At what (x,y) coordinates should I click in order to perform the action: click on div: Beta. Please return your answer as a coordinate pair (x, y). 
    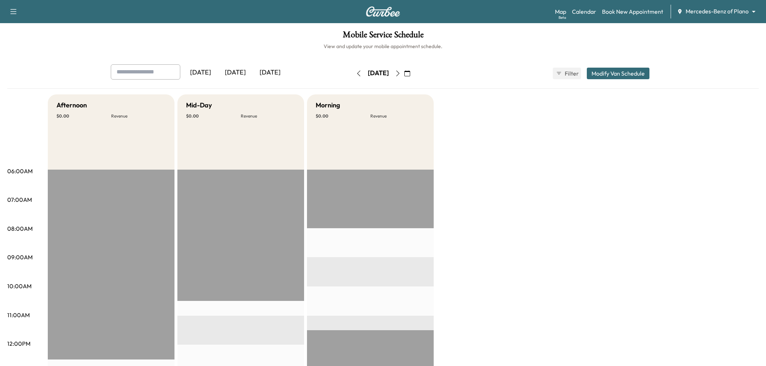
    Looking at the image, I should click on (562, 17).